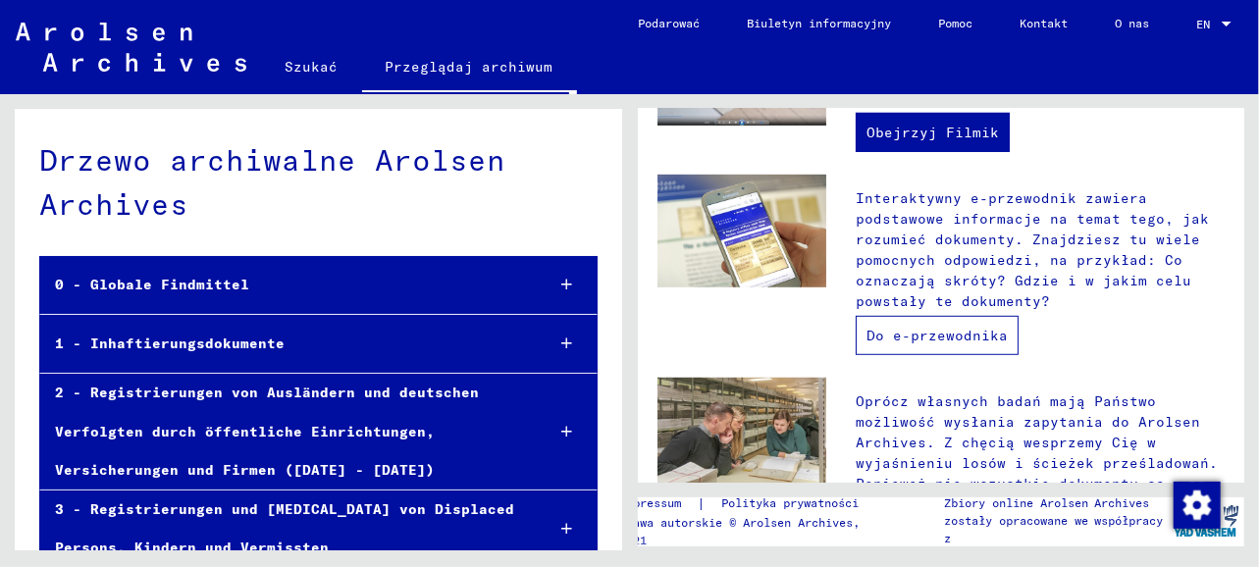  What do you see at coordinates (285, 432) in the screenshot?
I see `div: 2 - Registrierungen von Ausländern und deutschen Verfolgten durch öffentliche Einrichtungen, Vers...` at bounding box center [285, 432].